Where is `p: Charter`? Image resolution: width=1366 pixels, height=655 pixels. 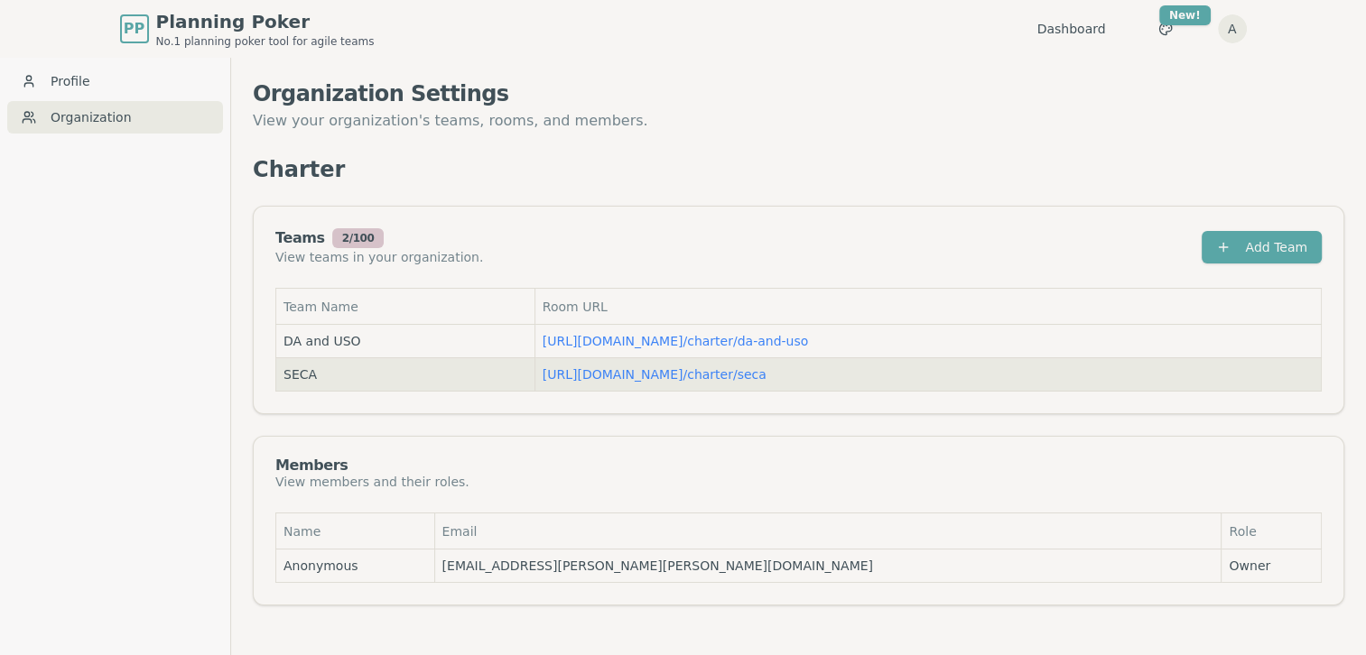 p: Charter is located at coordinates (299, 170).